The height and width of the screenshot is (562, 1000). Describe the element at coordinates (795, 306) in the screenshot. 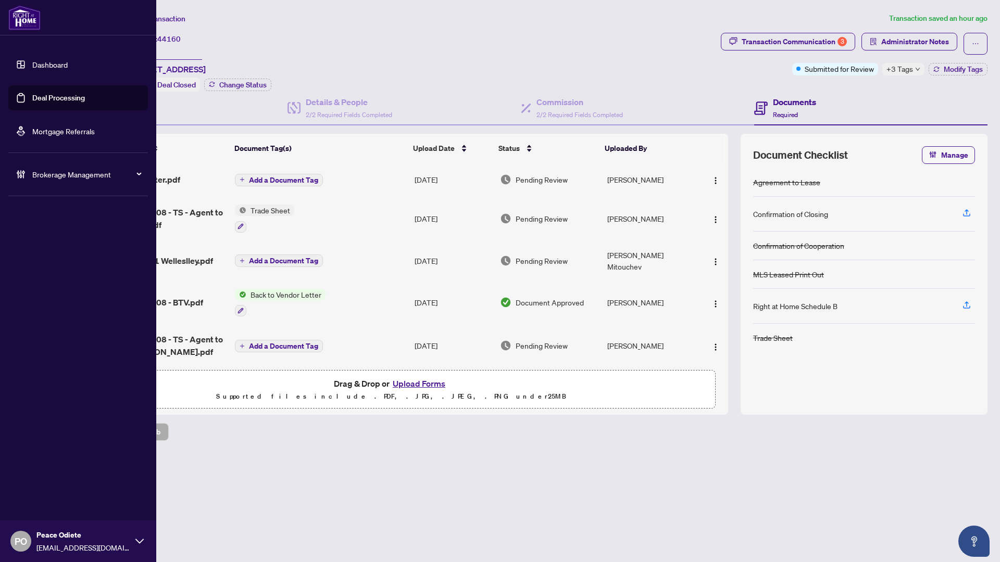

I see `div: Right at Home Schedule B` at that location.